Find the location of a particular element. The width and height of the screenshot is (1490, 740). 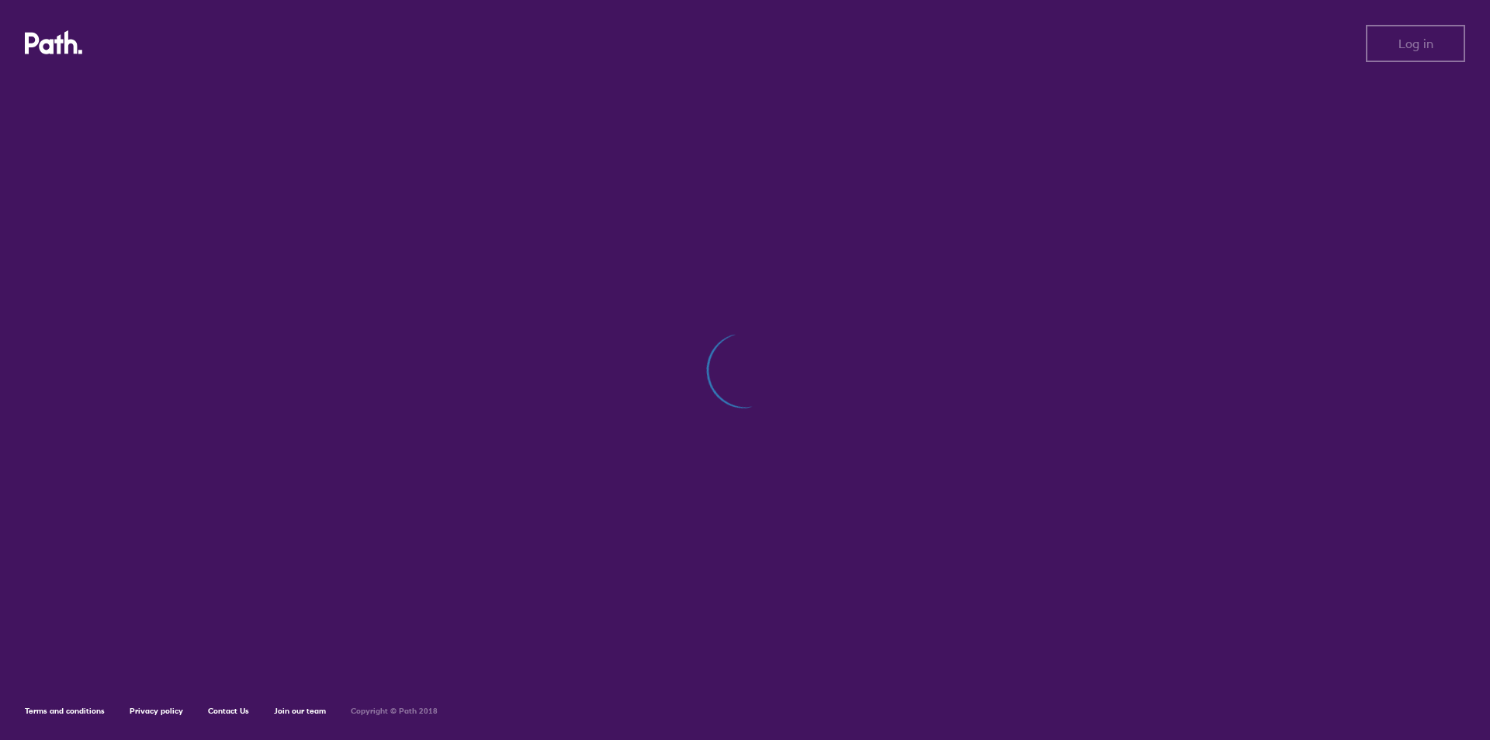

span: Log in is located at coordinates (1416, 43).